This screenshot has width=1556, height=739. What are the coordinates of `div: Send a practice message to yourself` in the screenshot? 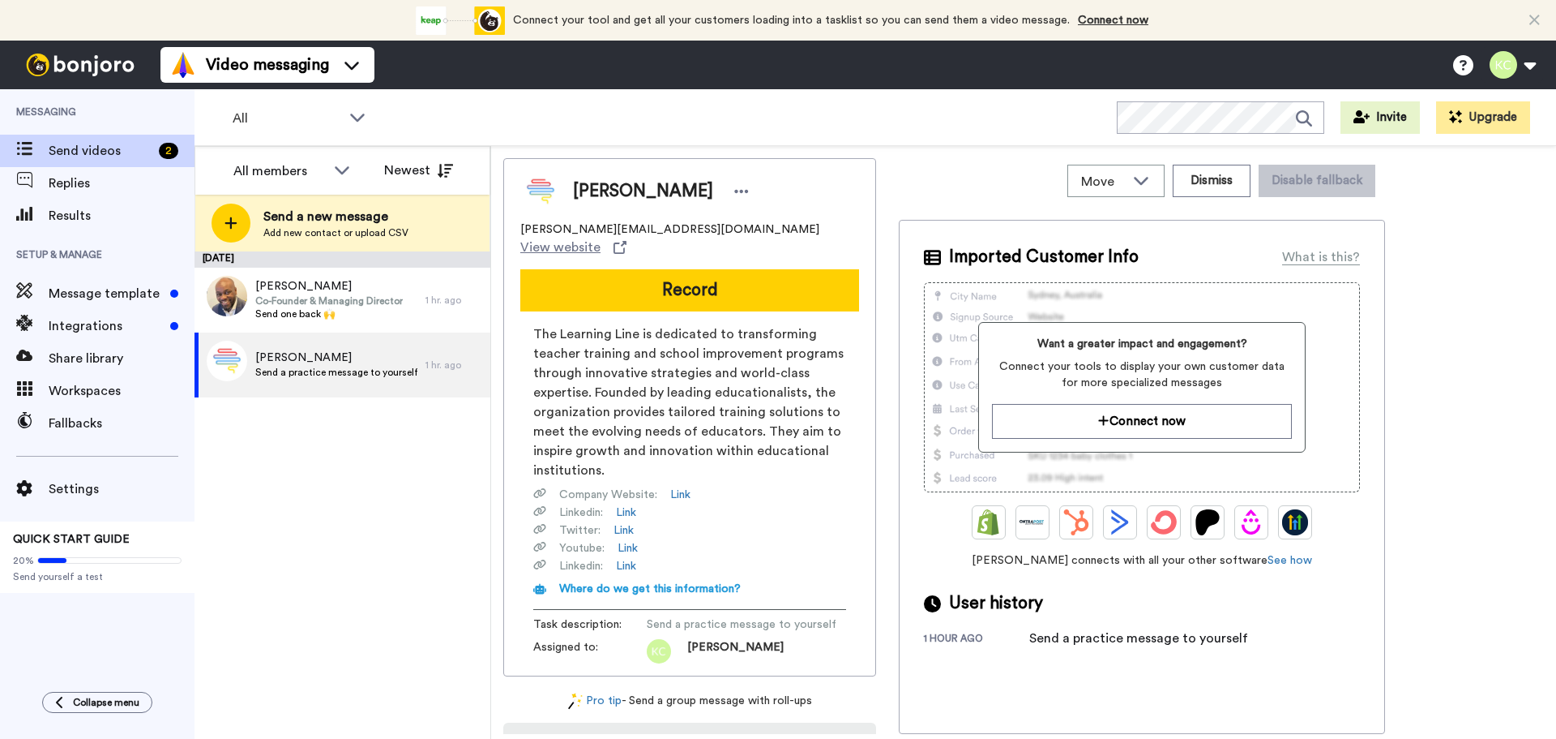 It's located at (1139, 638).